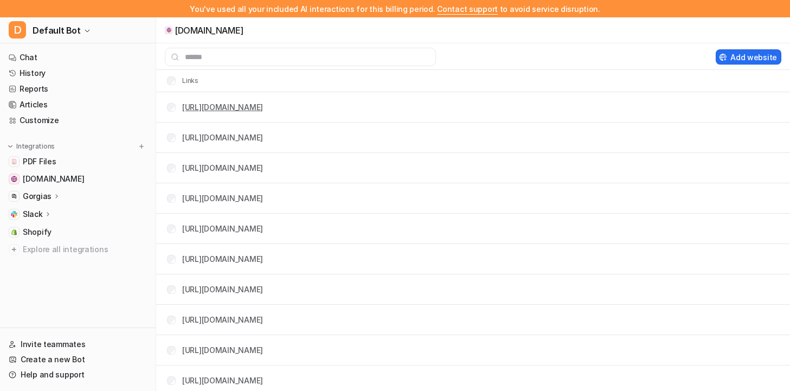 The image size is (790, 391). Describe the element at coordinates (178, 81) in the screenshot. I see `th: Links` at that location.